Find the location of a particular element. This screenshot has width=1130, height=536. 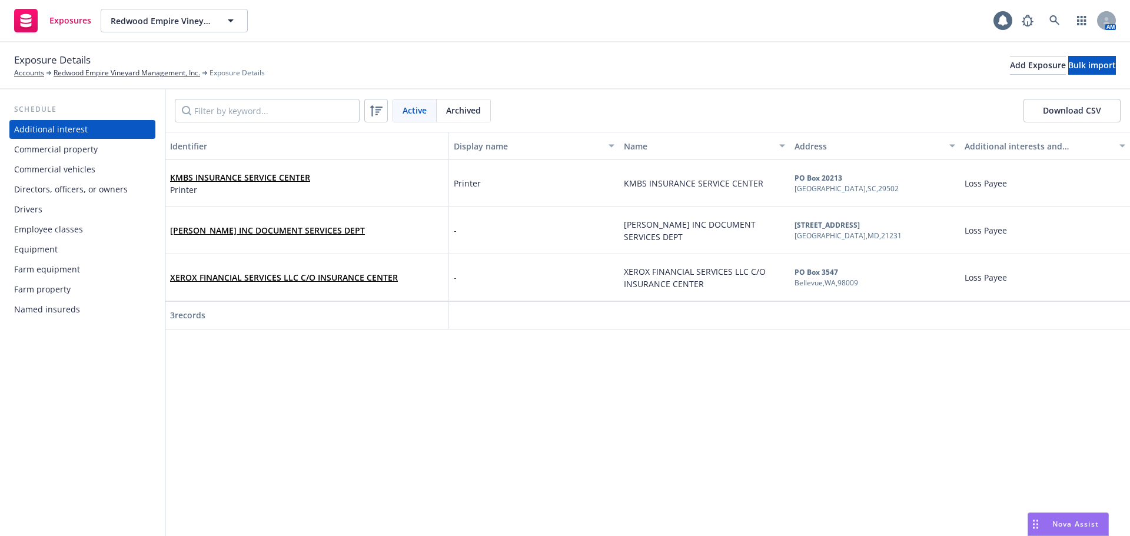

div: Identifier is located at coordinates (307, 146).